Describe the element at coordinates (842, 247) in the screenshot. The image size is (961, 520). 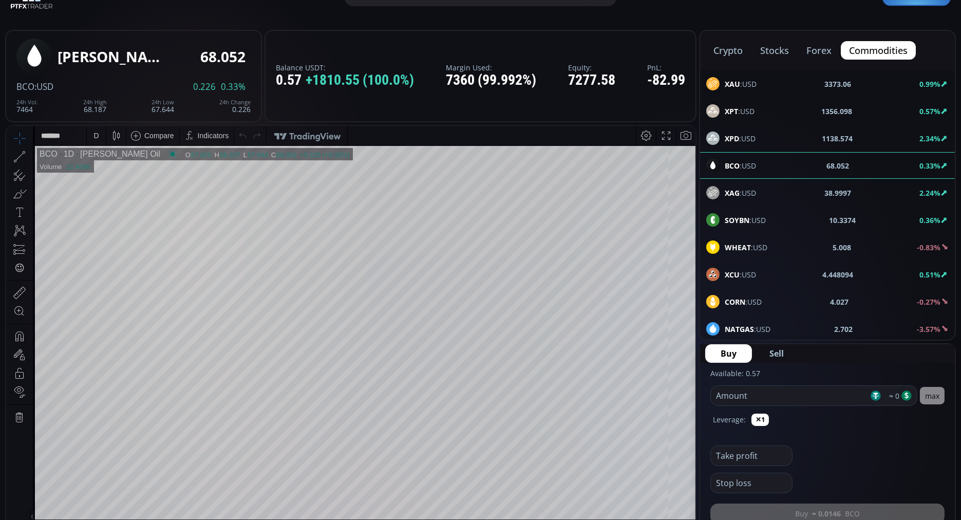
I see `b: 5.008` at that location.